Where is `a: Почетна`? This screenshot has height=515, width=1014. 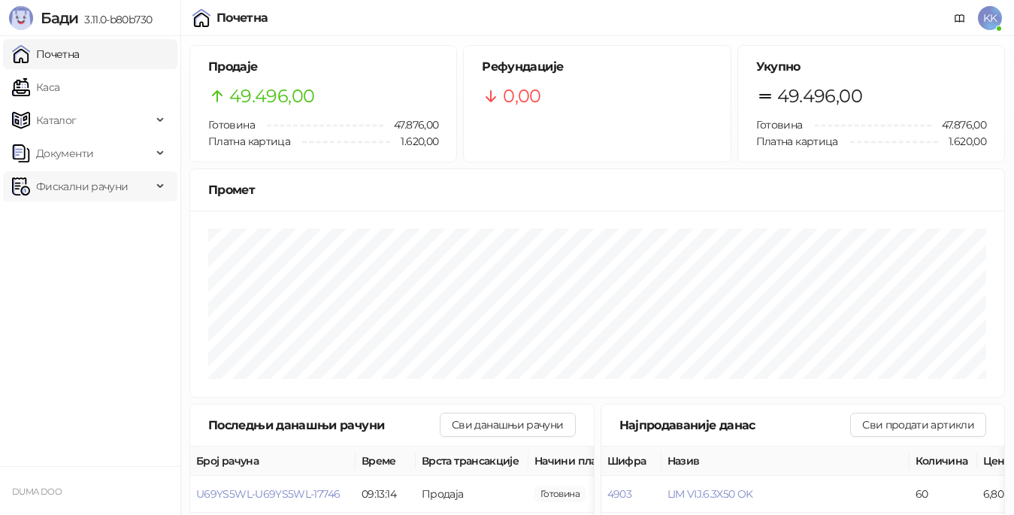
a: Почетна is located at coordinates (46, 54).